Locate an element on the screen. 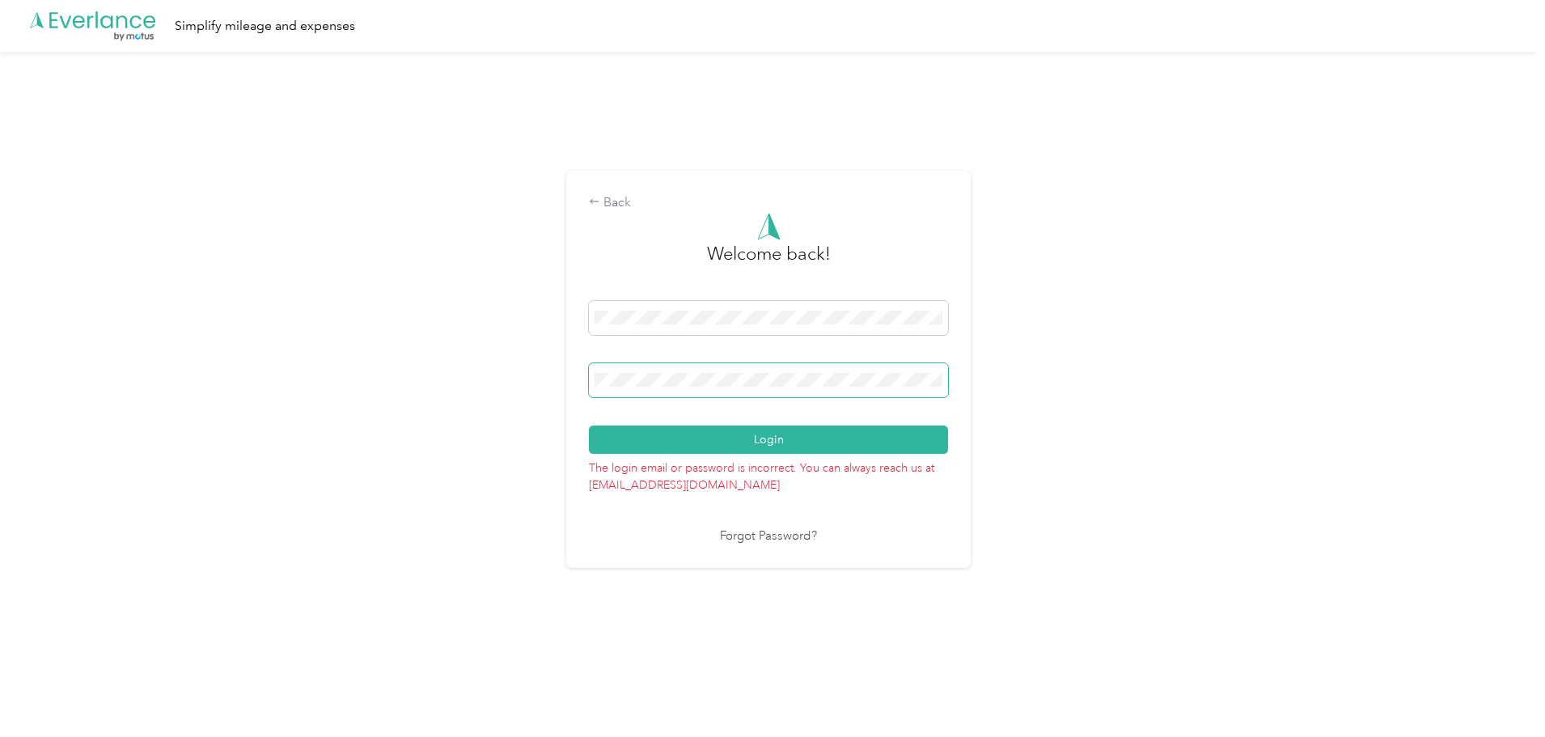  div: Back is located at coordinates (769, 203).